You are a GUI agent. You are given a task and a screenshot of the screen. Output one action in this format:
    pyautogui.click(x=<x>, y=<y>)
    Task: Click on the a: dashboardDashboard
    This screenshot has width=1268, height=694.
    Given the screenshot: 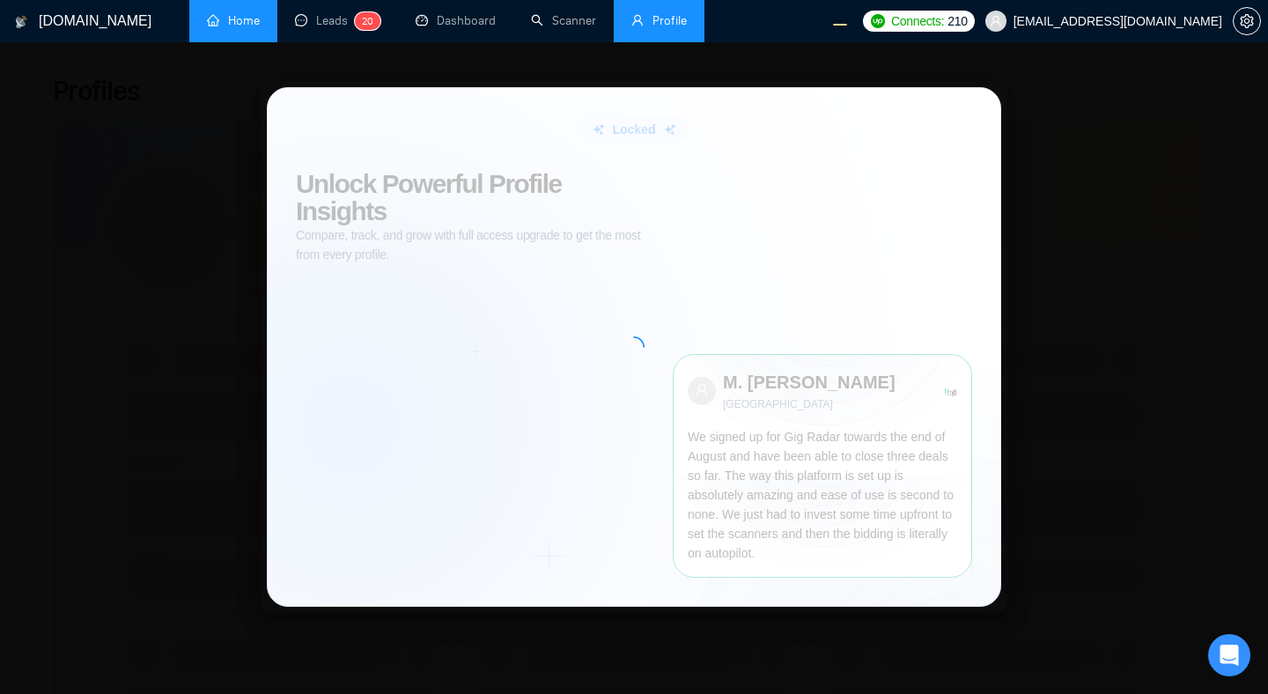 What is the action you would take?
    pyautogui.click(x=455, y=20)
    